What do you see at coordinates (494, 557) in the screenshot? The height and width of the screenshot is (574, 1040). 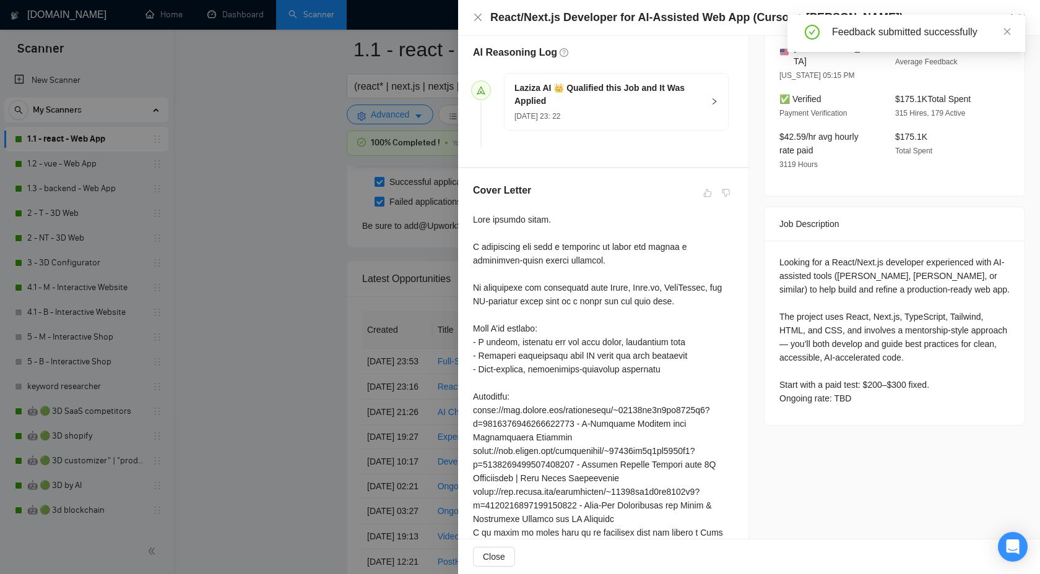 I see `span: Close` at bounding box center [494, 557].